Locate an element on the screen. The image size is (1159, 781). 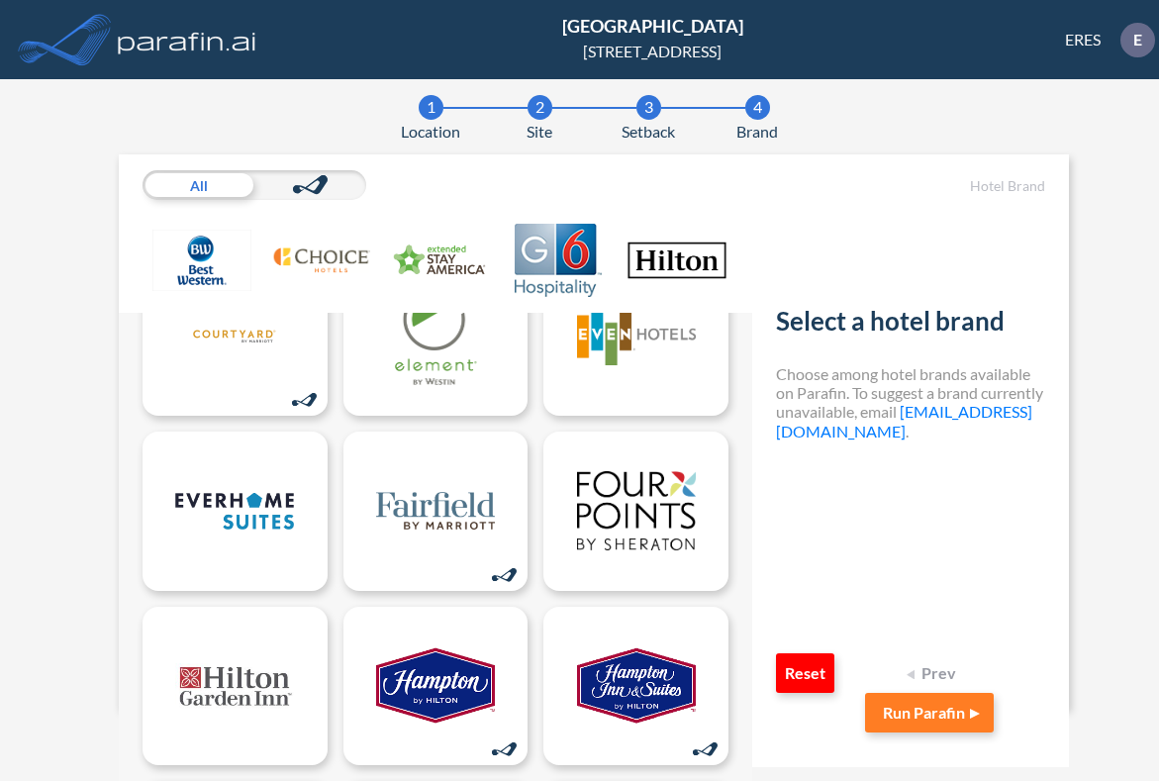
div: All is located at coordinates (198, 185).